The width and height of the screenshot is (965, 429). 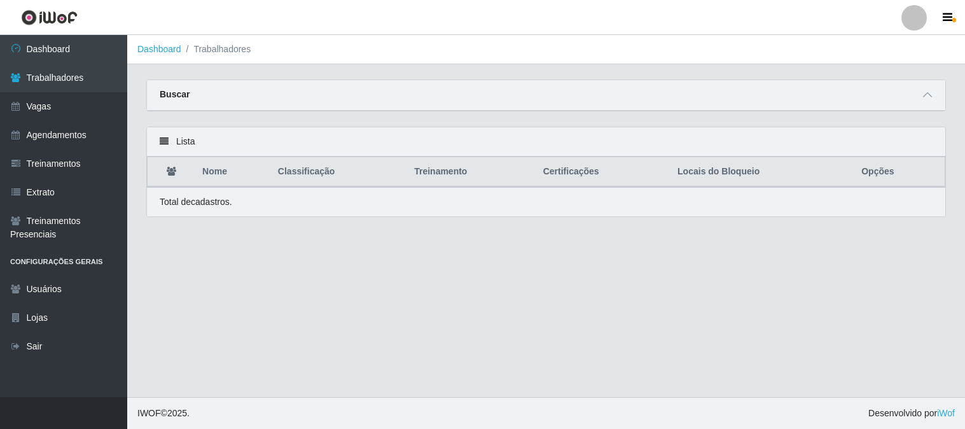 What do you see at coordinates (602, 172) in the screenshot?
I see `th: Certificações` at bounding box center [602, 172].